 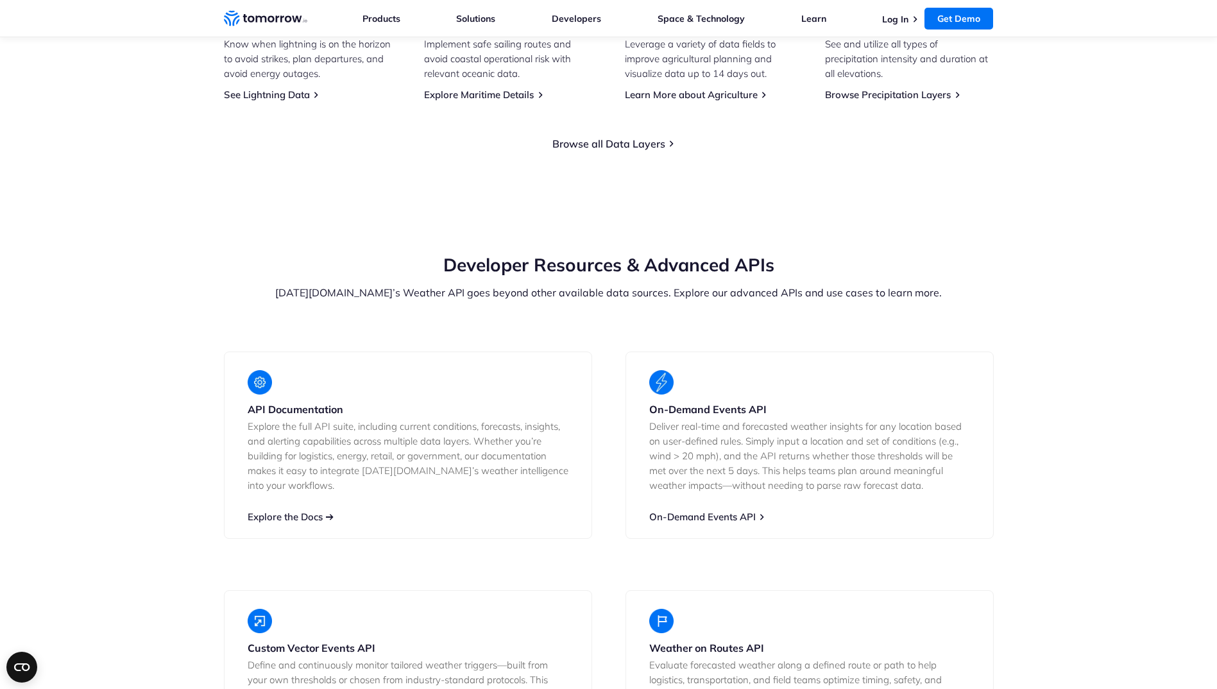 I want to click on a: See Lightning Data, so click(x=267, y=94).